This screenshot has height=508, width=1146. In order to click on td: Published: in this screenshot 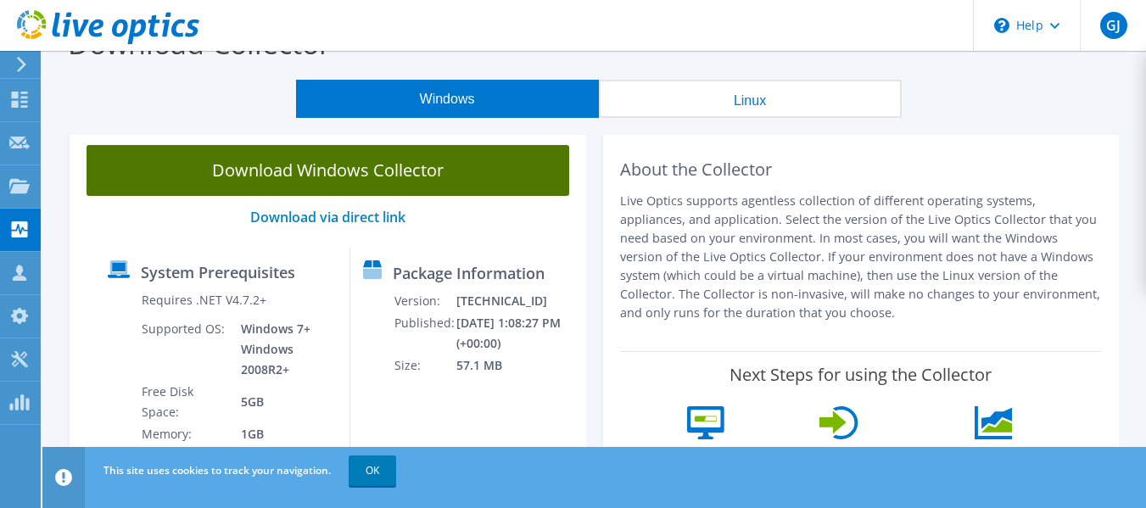, I will do `click(424, 333)`.